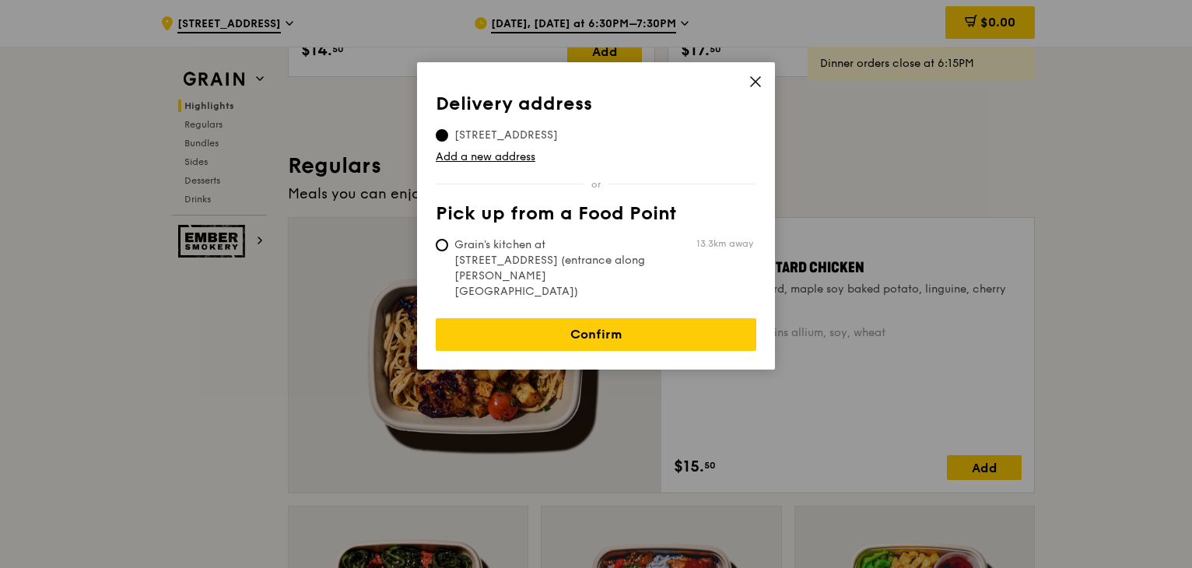 This screenshot has width=1192, height=568. I want to click on span: 13.3km away, so click(725, 244).